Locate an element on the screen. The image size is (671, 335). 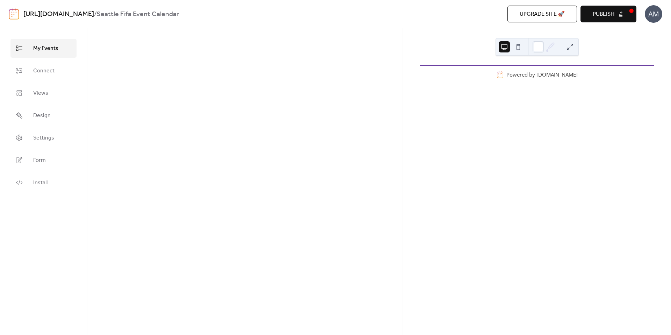
span: Publish is located at coordinates (603, 14).